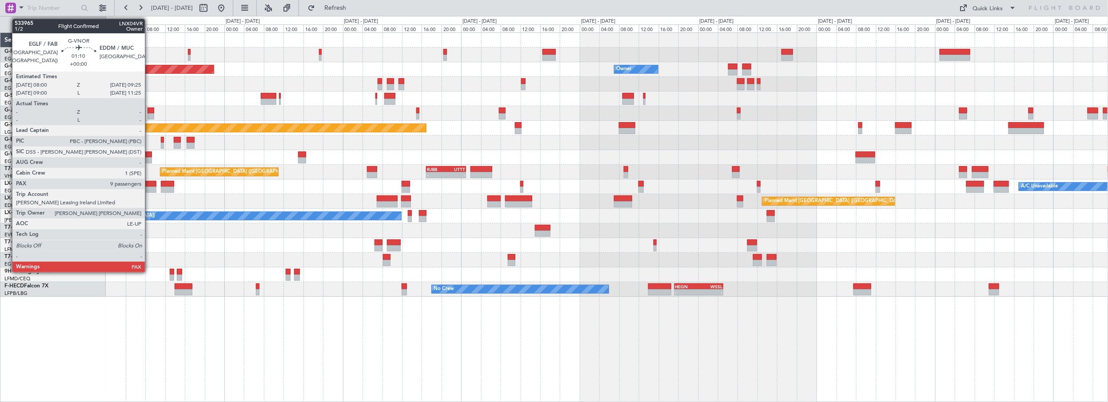  Describe the element at coordinates (26, 286) in the screenshot. I see `a: F-HECDFalcon 7X` at that location.